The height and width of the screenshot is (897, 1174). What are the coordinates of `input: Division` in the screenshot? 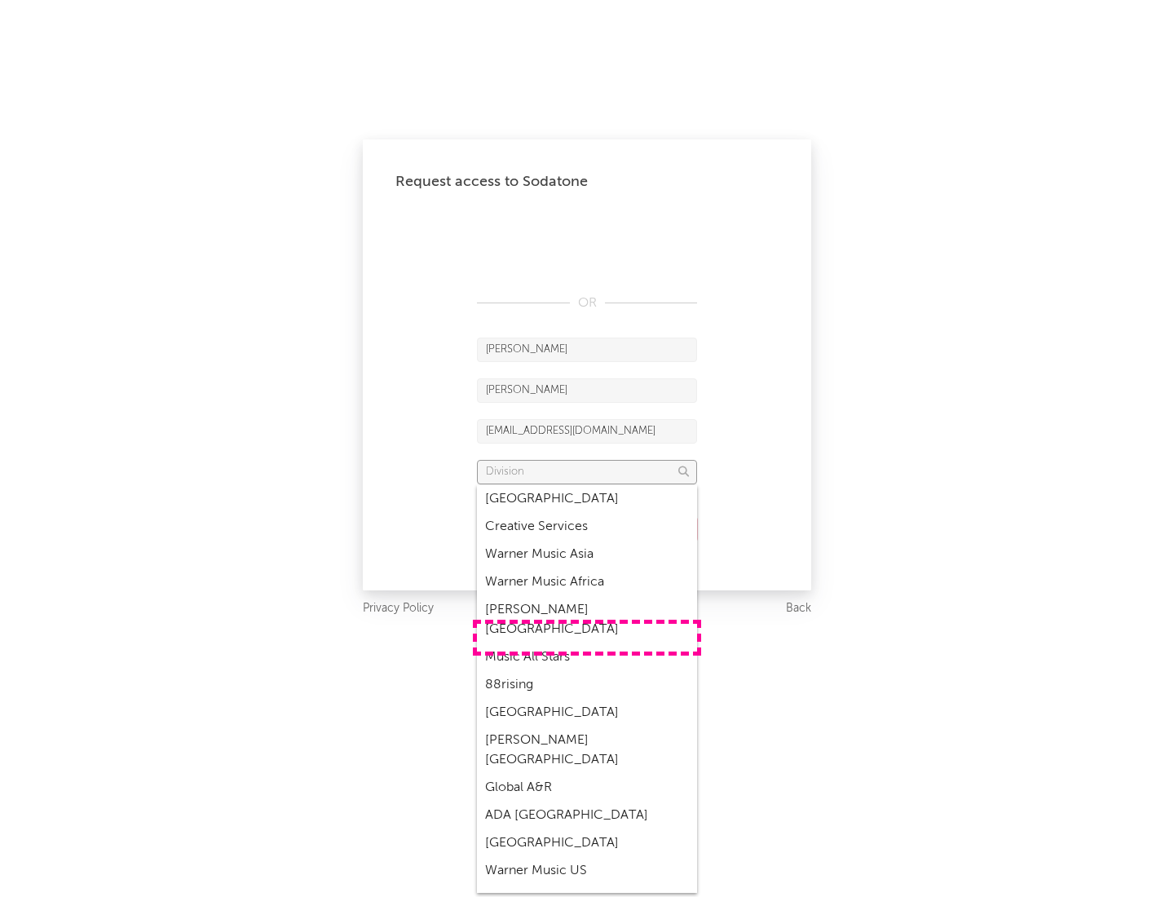 It's located at (587, 472).